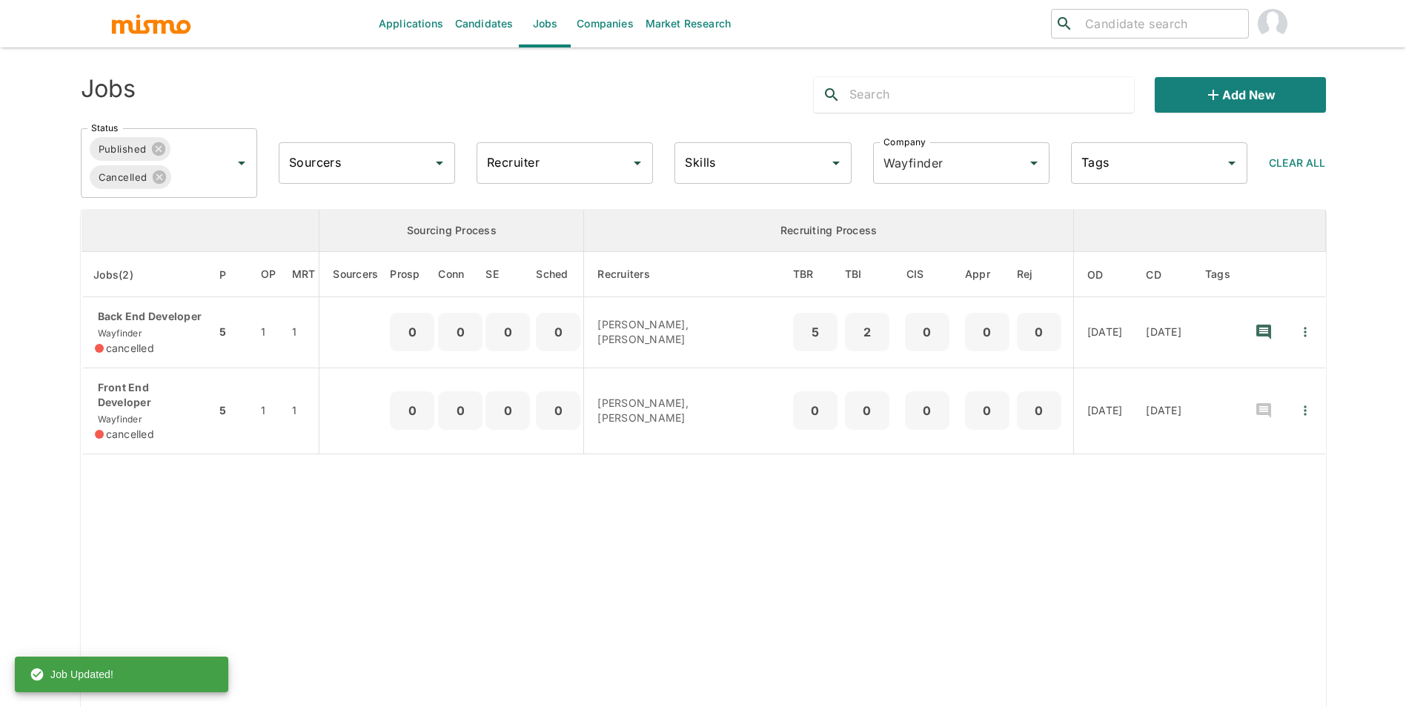 This screenshot has height=707, width=1406. What do you see at coordinates (1104, 274) in the screenshot?
I see `th: Onboarding Date` at bounding box center [1104, 274].